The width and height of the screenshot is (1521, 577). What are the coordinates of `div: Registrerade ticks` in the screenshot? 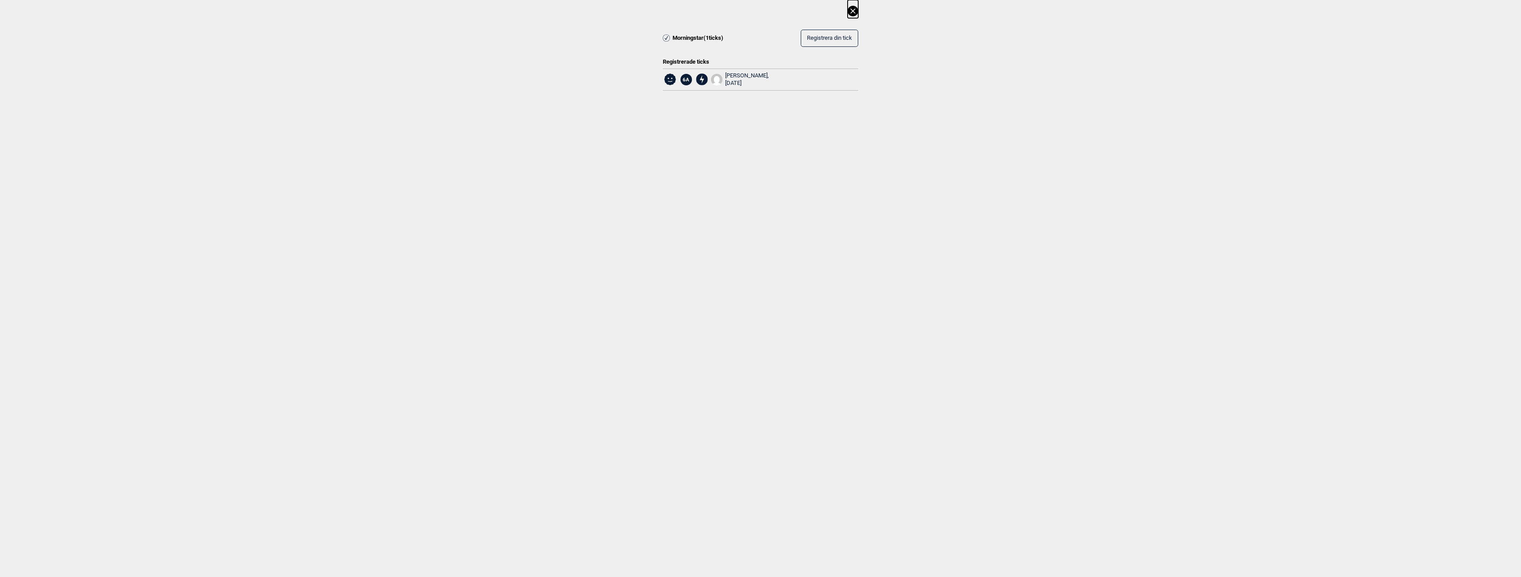 It's located at (760, 59).